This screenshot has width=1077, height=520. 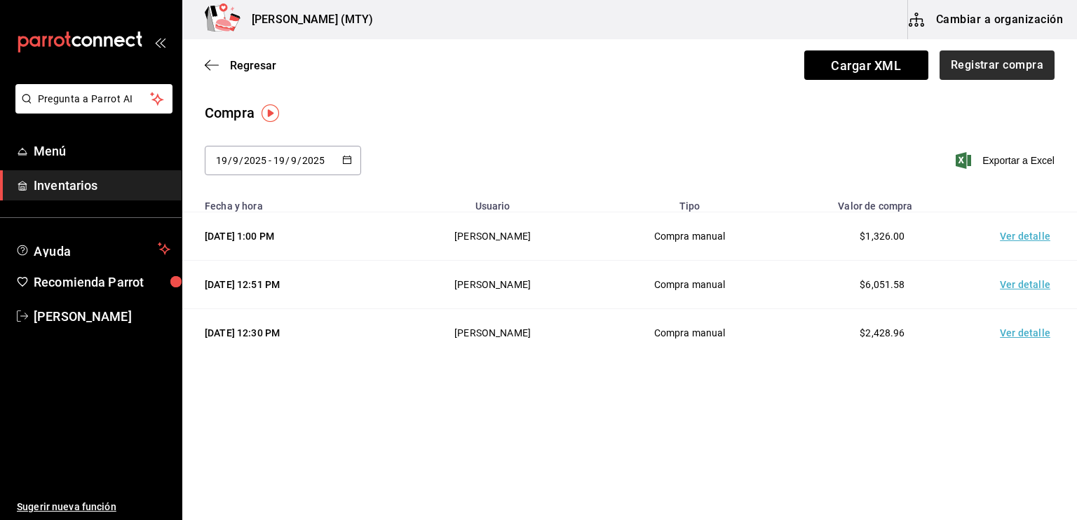 I want to click on th: Usuario, so click(x=492, y=202).